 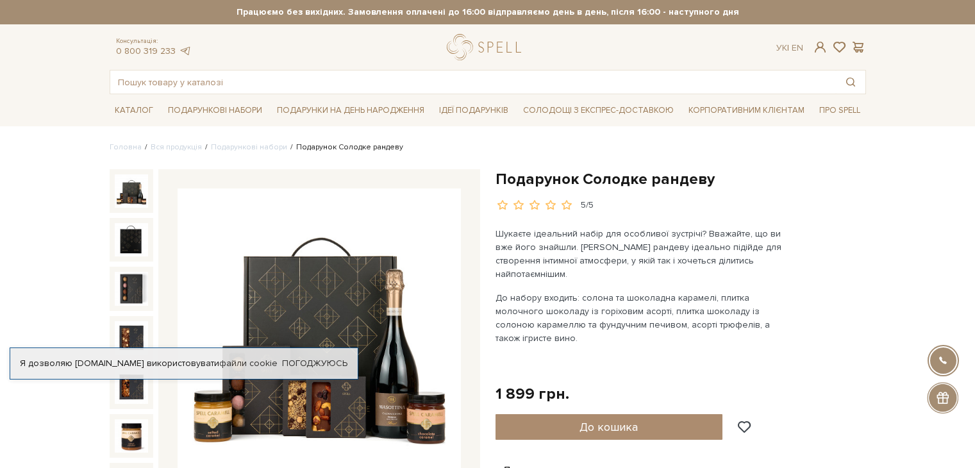 I want to click on div: 5/5, so click(x=587, y=205).